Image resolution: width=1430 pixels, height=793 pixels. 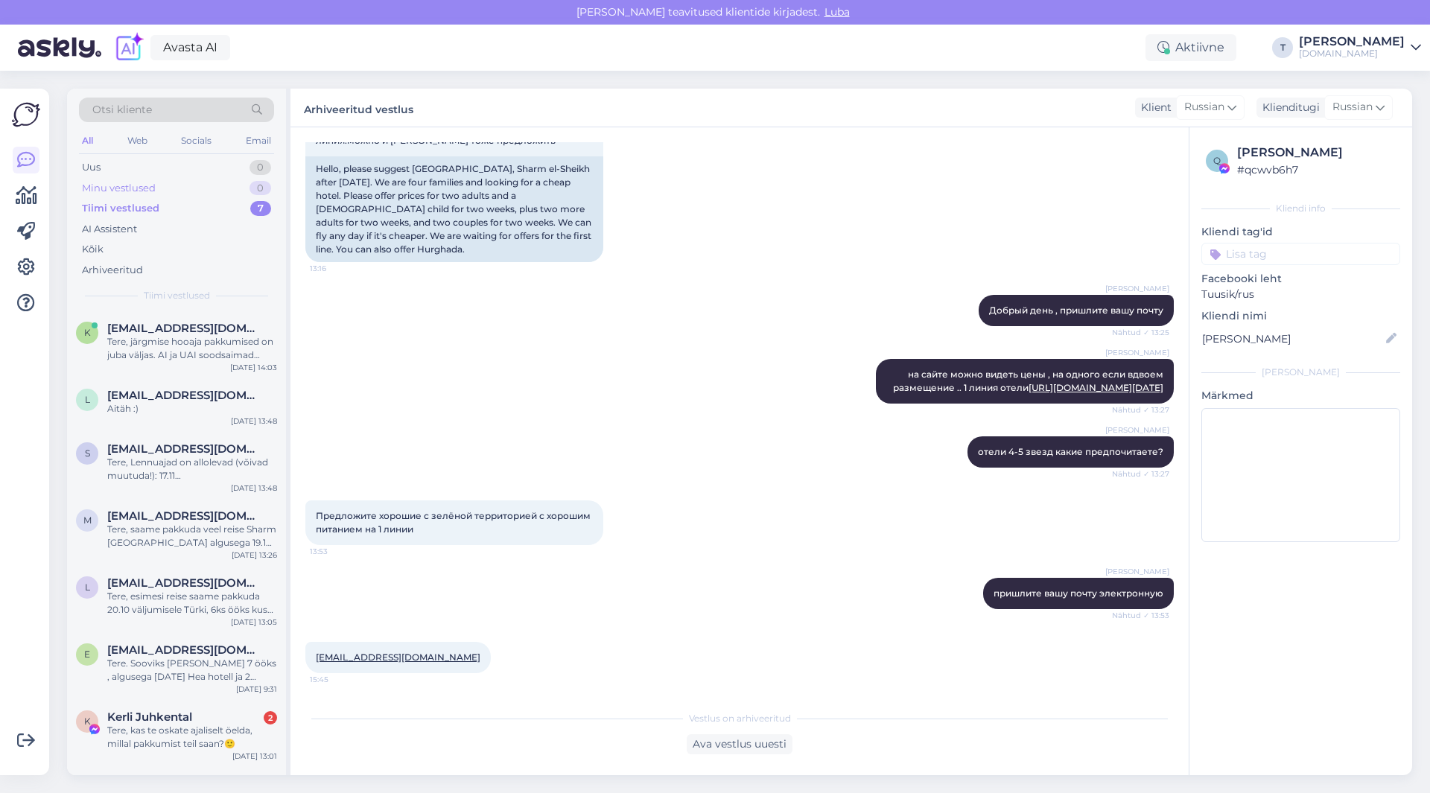 What do you see at coordinates (1282, 48) in the screenshot?
I see `div: T` at bounding box center [1282, 48].